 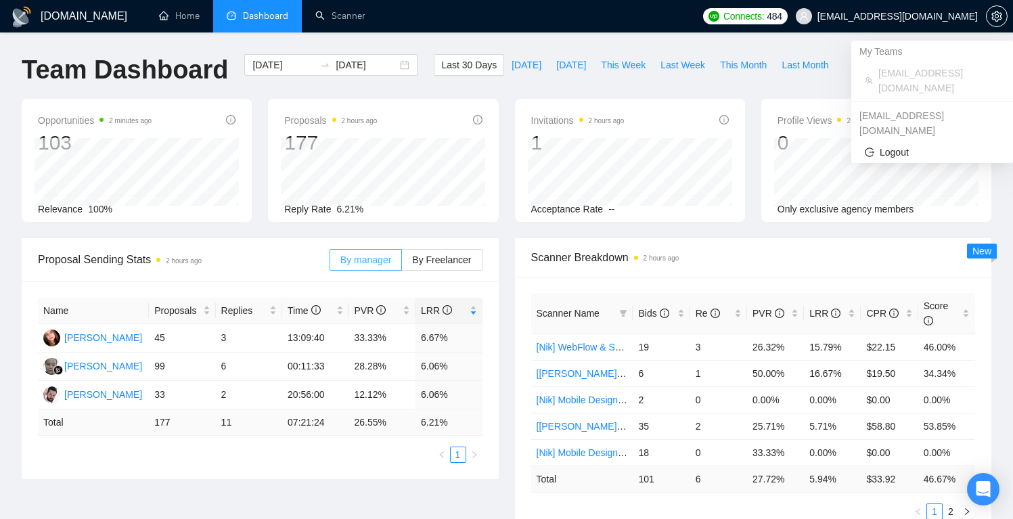 I want to click on span: Time, so click(x=304, y=311).